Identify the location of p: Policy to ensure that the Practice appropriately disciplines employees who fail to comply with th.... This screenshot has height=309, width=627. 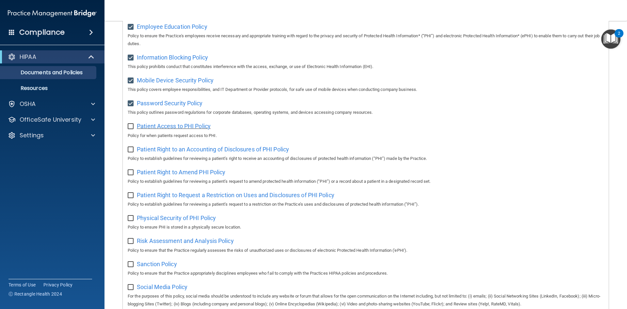
(366, 273).